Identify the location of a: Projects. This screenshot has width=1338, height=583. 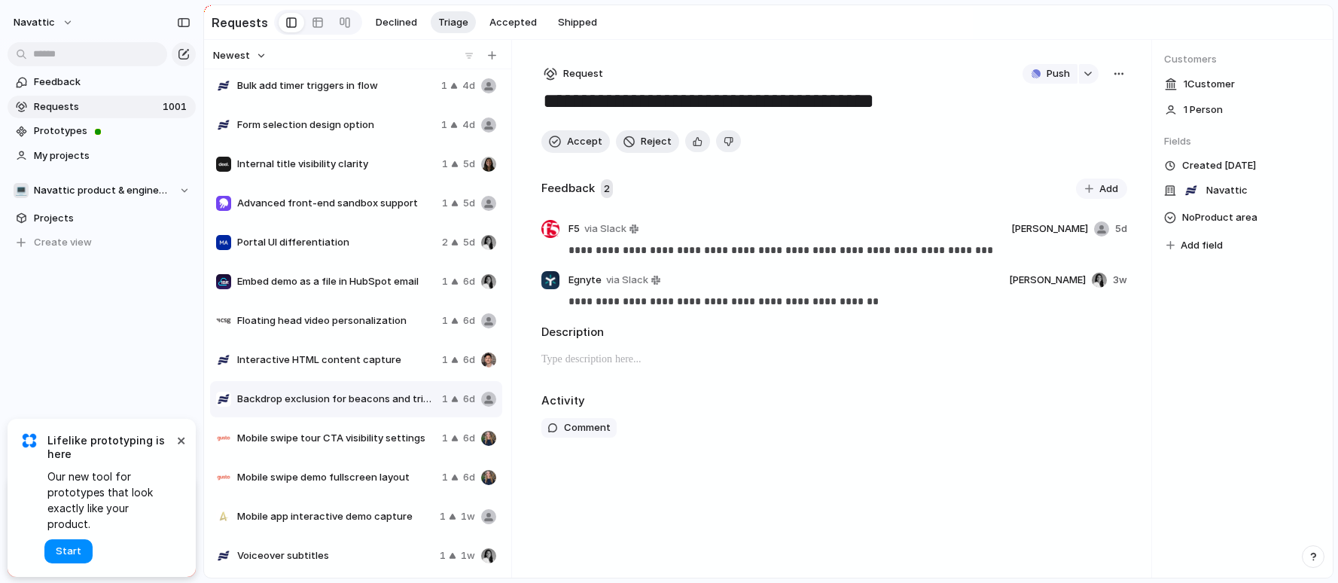
(102, 218).